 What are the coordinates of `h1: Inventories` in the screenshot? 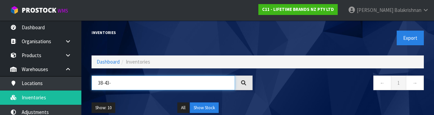 It's located at (172, 33).